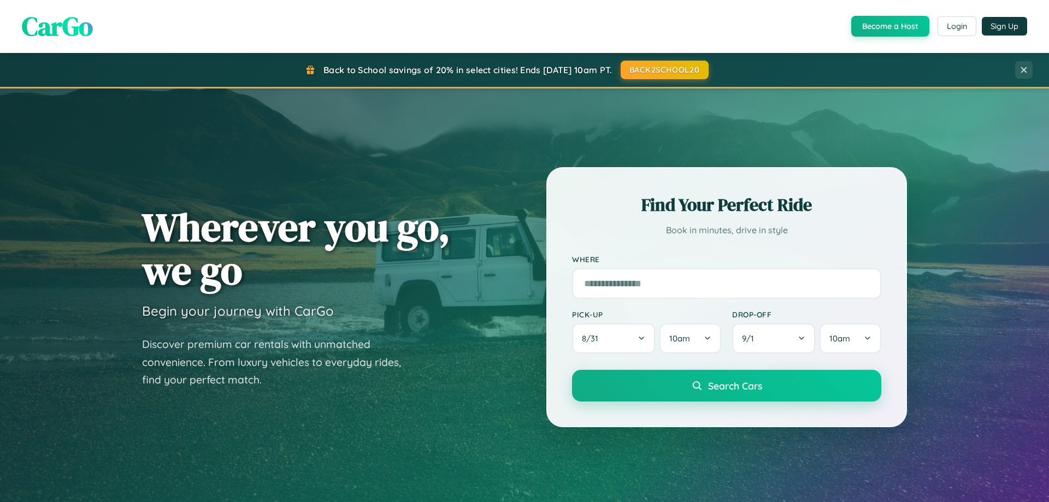  Describe the element at coordinates (726, 205) in the screenshot. I see `h2: Find Your Perfect Ride` at that location.